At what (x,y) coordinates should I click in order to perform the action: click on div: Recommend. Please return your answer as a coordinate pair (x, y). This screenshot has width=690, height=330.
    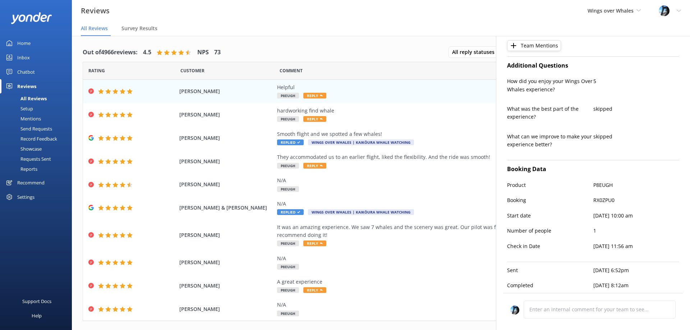
    Looking at the image, I should click on (31, 182).